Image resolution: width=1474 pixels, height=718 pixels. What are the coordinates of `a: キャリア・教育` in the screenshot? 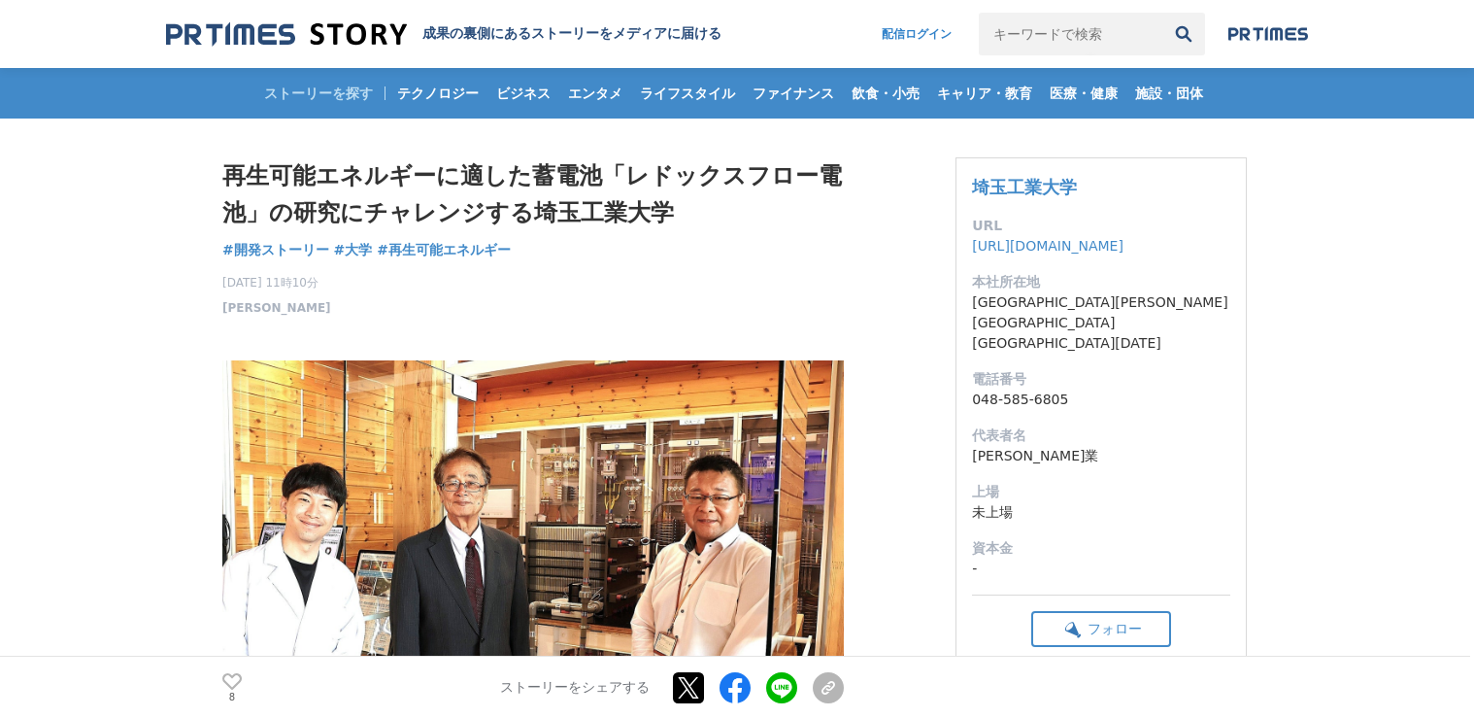 It's located at (985, 93).